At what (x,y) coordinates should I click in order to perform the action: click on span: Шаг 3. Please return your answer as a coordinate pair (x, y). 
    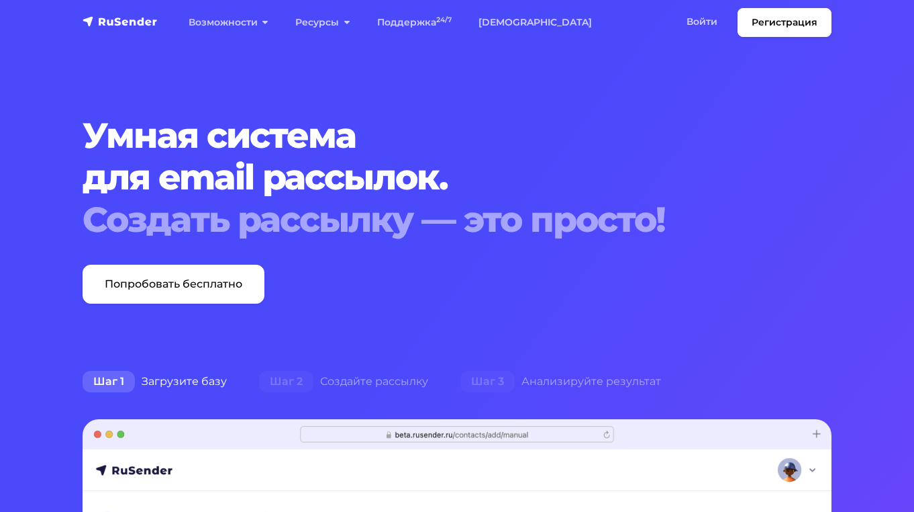
    Looking at the image, I should click on (487, 381).